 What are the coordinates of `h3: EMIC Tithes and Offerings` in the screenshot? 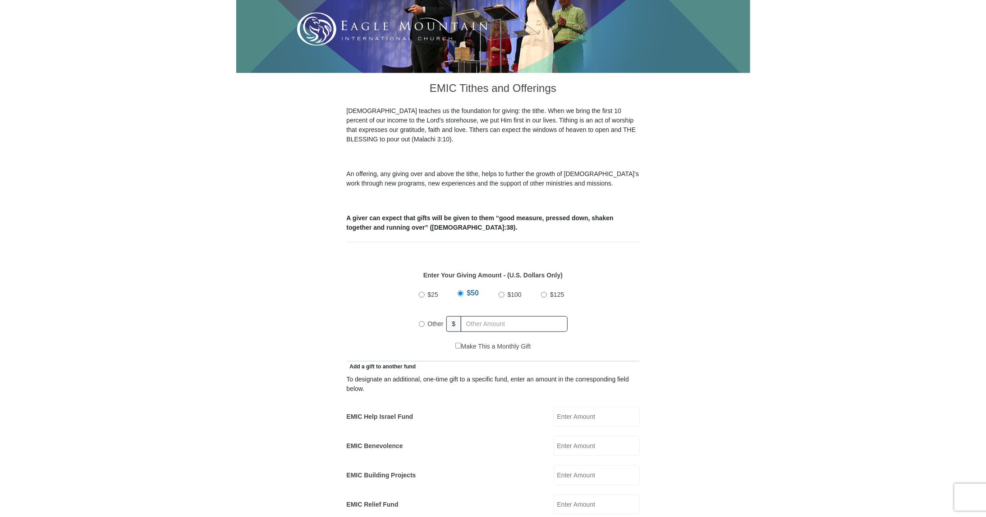 It's located at (493, 90).